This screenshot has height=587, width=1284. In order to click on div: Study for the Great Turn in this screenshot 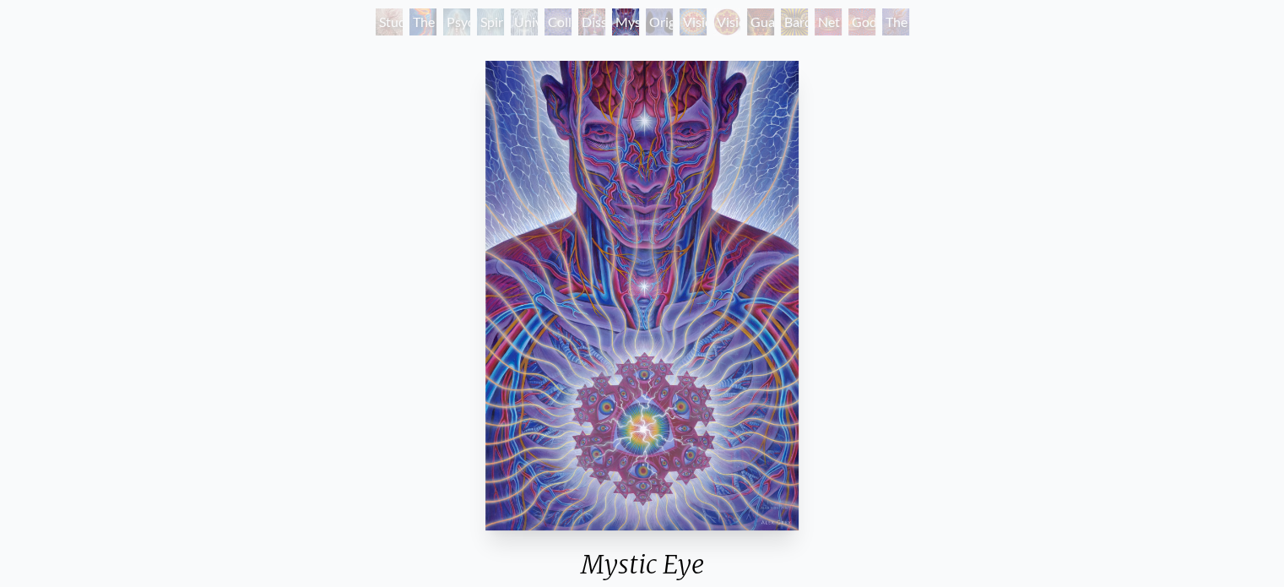, I will do `click(389, 22)`.